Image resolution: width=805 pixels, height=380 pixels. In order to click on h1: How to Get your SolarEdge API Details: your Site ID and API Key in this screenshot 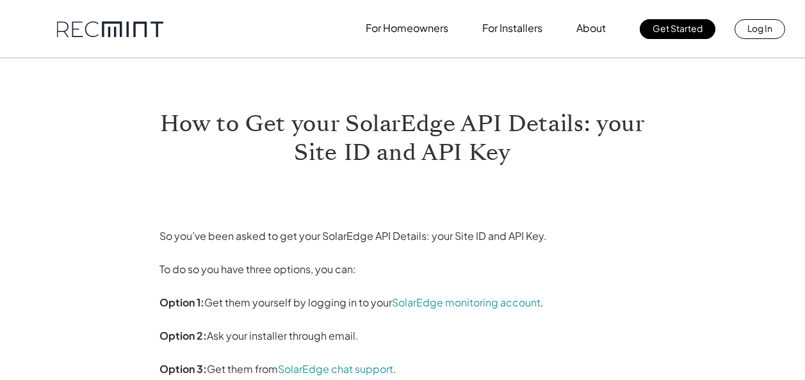, I will do `click(403, 138)`.